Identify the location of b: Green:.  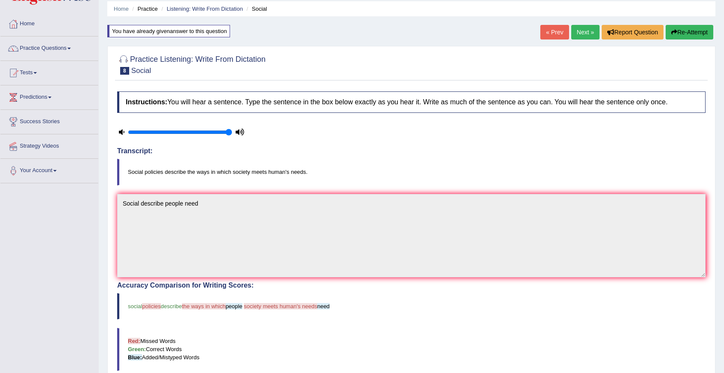
(137, 349).